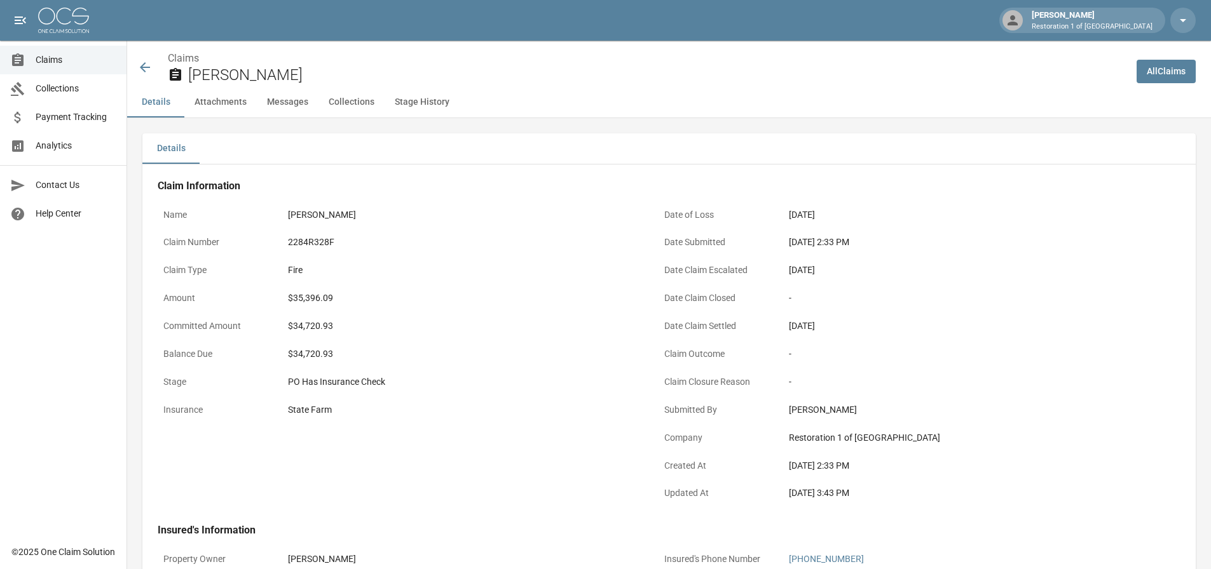 This screenshot has width=1211, height=569. Describe the element at coordinates (716, 326) in the screenshot. I see `p: Date Claim Settled` at that location.